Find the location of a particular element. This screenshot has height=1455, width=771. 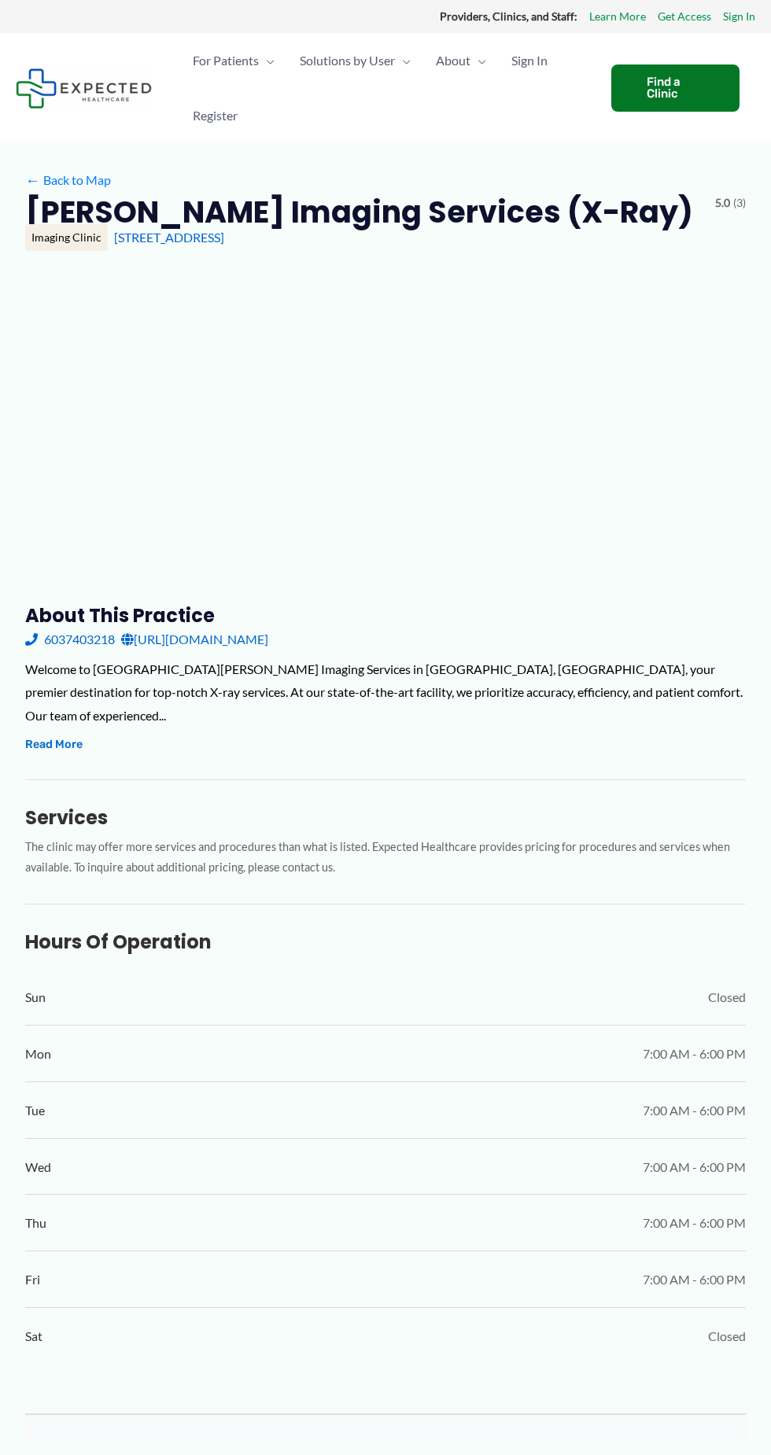

span: Wed is located at coordinates (38, 1167).